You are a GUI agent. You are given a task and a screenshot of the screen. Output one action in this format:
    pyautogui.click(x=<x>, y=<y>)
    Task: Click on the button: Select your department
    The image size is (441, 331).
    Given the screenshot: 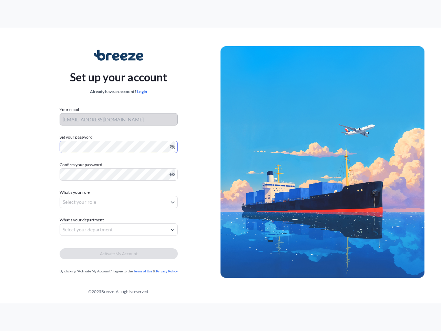 What is the action you would take?
    pyautogui.click(x=119, y=230)
    